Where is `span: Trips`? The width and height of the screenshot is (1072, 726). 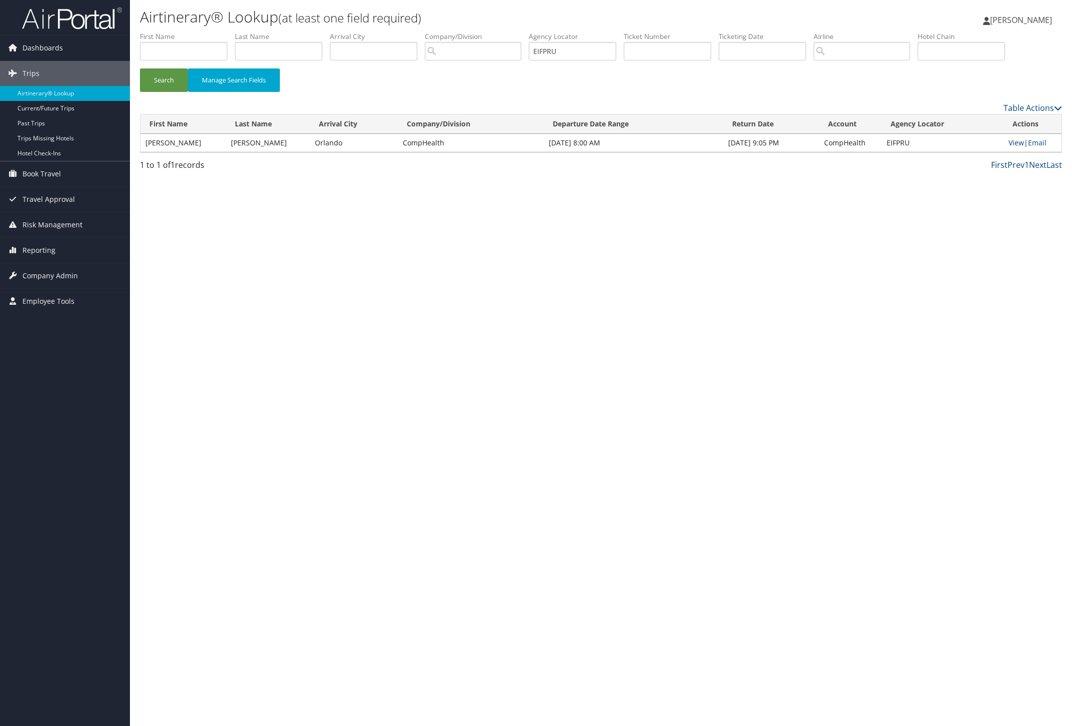
span: Trips is located at coordinates (31, 73).